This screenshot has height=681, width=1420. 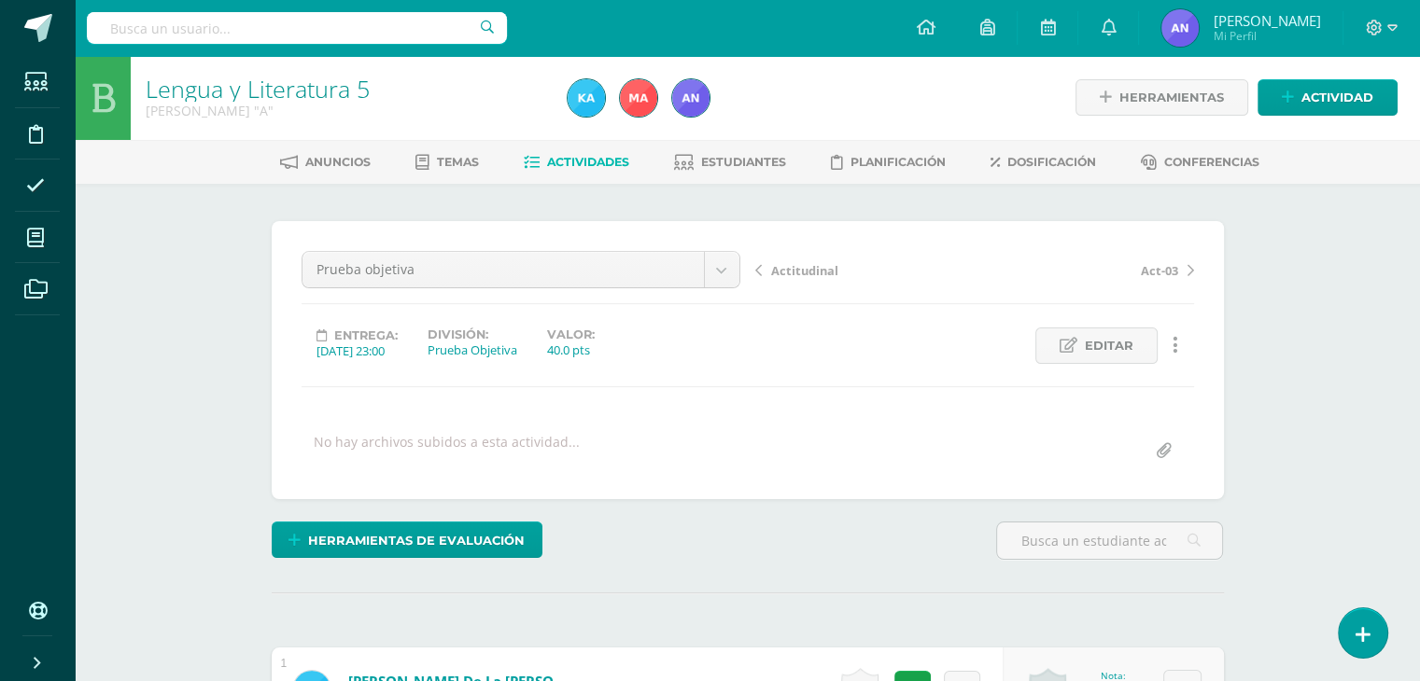 I want to click on a: Dosificación, so click(x=1043, y=162).